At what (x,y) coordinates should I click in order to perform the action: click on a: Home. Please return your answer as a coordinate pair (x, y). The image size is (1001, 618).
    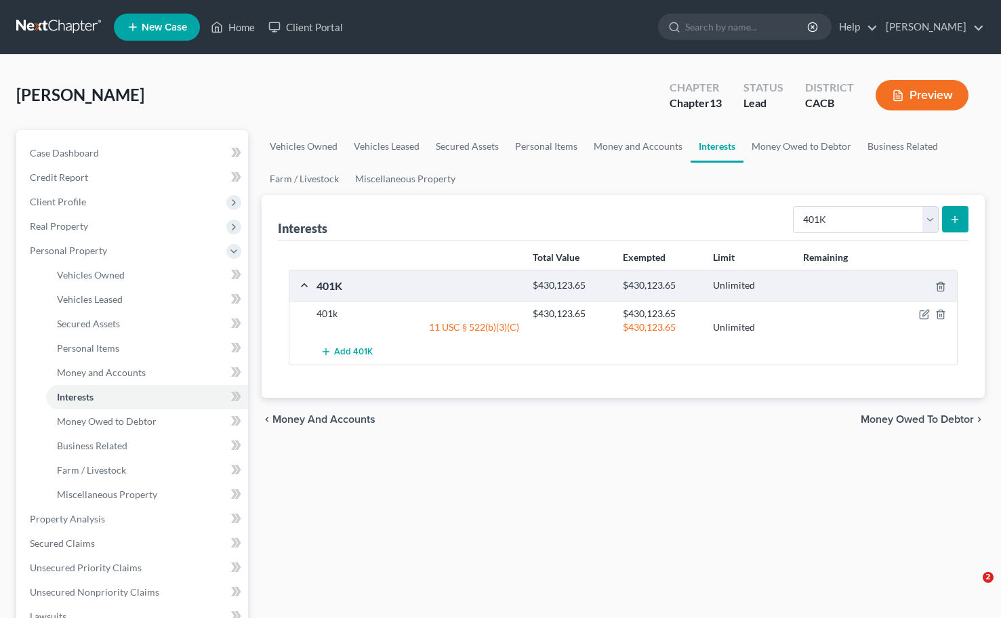
    Looking at the image, I should click on (232, 27).